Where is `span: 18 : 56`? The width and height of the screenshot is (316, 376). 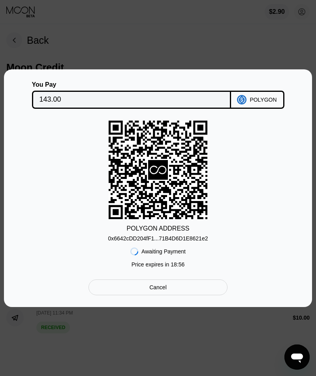 span: 18 : 56 is located at coordinates (177, 265).